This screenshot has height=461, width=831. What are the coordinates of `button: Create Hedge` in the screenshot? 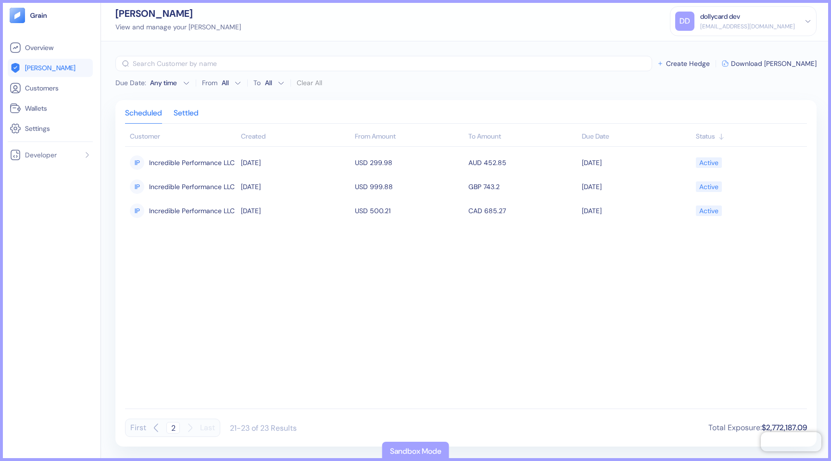 It's located at (684, 64).